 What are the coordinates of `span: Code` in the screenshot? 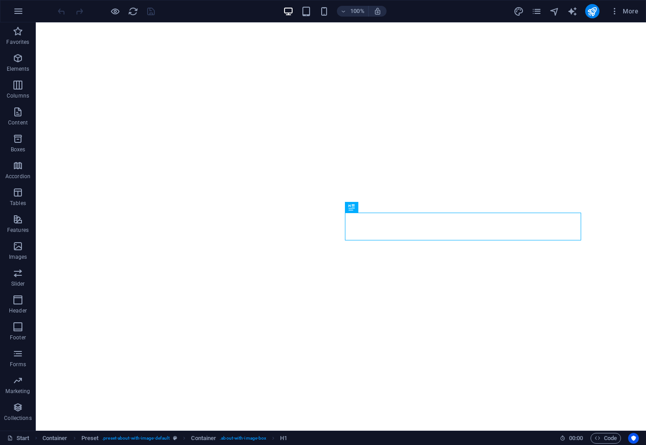 It's located at (606, 438).